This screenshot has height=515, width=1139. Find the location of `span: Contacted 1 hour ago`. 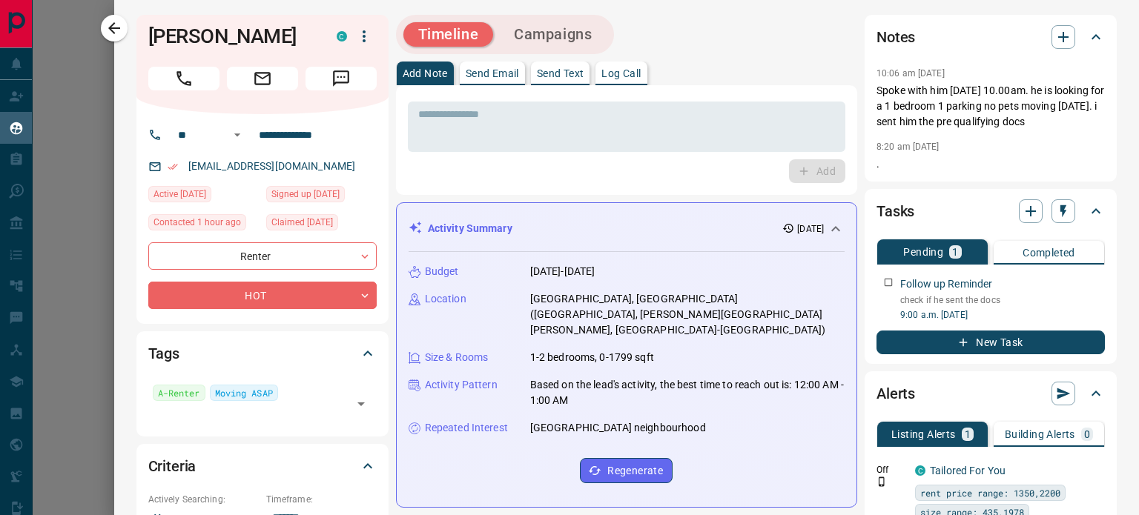

span: Contacted 1 hour ago is located at coordinates (197, 223).